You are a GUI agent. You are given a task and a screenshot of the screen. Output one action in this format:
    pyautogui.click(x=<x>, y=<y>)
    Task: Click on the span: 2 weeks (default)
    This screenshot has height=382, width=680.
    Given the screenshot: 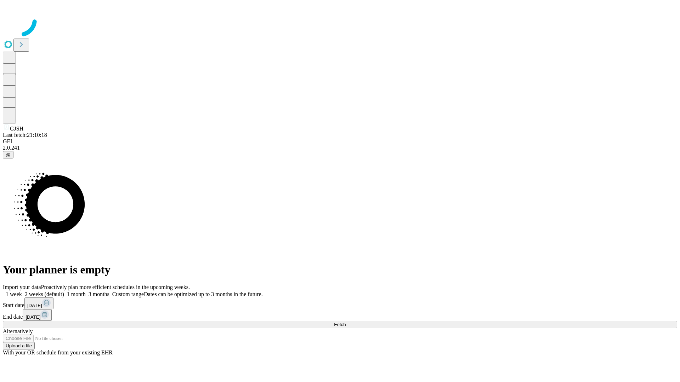 What is the action you would take?
    pyautogui.click(x=44, y=294)
    